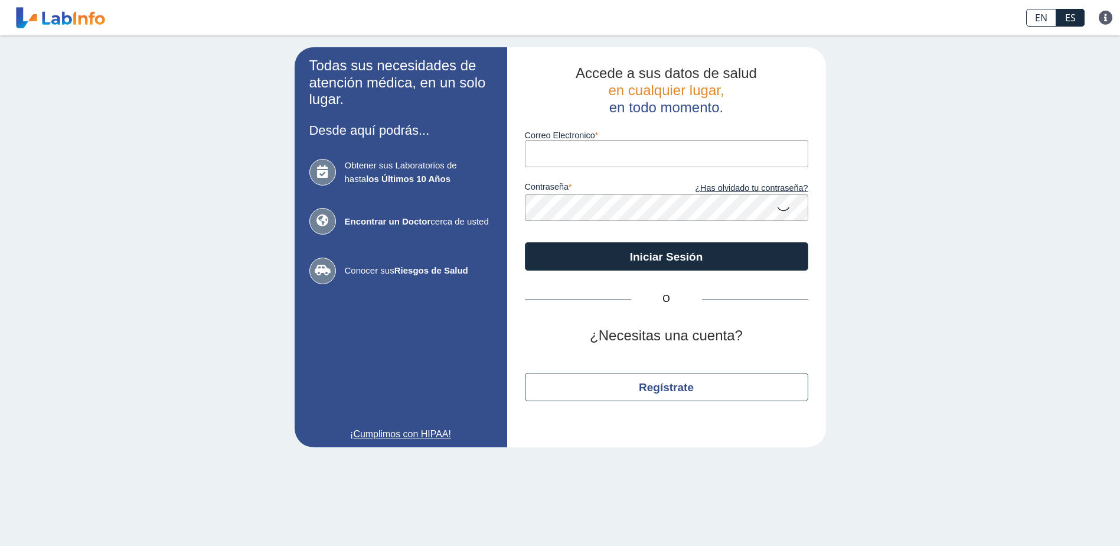 This screenshot has height=546, width=1120. Describe the element at coordinates (1071, 18) in the screenshot. I see `a: ES` at that location.